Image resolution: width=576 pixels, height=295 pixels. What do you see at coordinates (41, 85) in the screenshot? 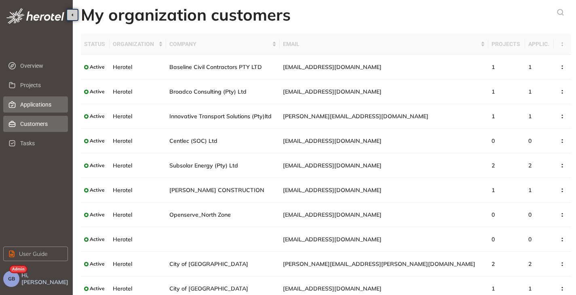
I see `span: Projects` at bounding box center [41, 85].